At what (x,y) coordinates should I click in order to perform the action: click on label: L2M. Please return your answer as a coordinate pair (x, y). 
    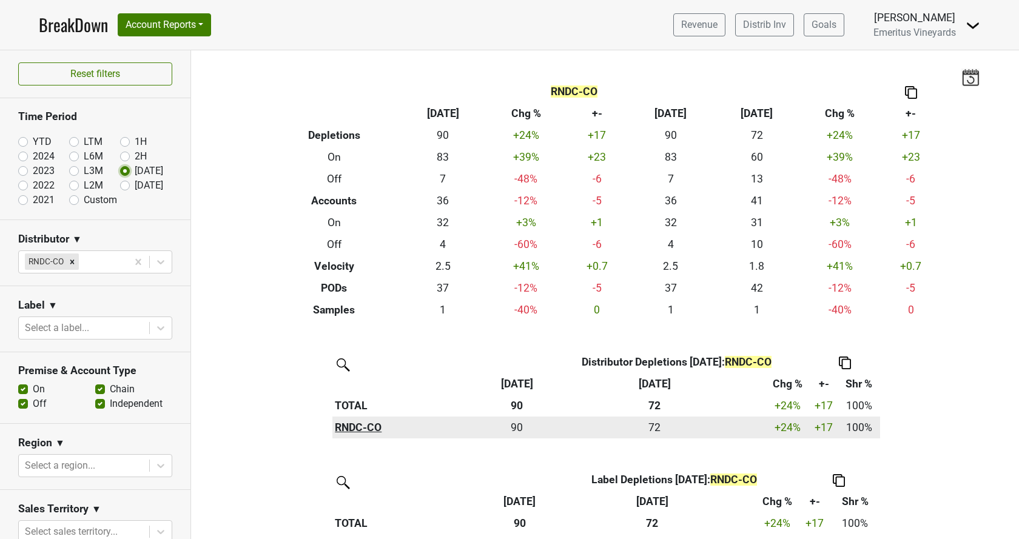
    Looking at the image, I should click on (93, 186).